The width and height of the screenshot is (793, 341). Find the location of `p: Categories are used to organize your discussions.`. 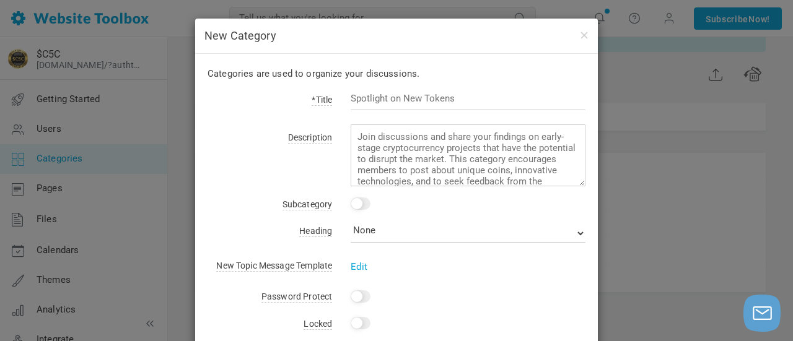

p: Categories are used to organize your discussions. is located at coordinates (397, 74).